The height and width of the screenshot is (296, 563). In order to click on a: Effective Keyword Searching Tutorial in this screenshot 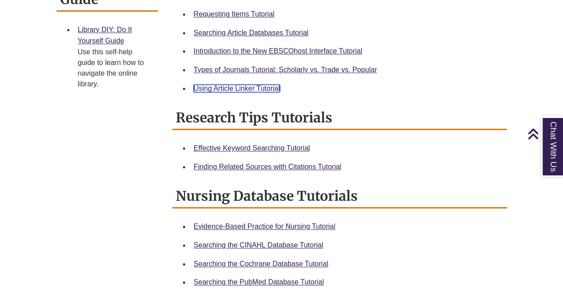, I will do `click(251, 148)`.